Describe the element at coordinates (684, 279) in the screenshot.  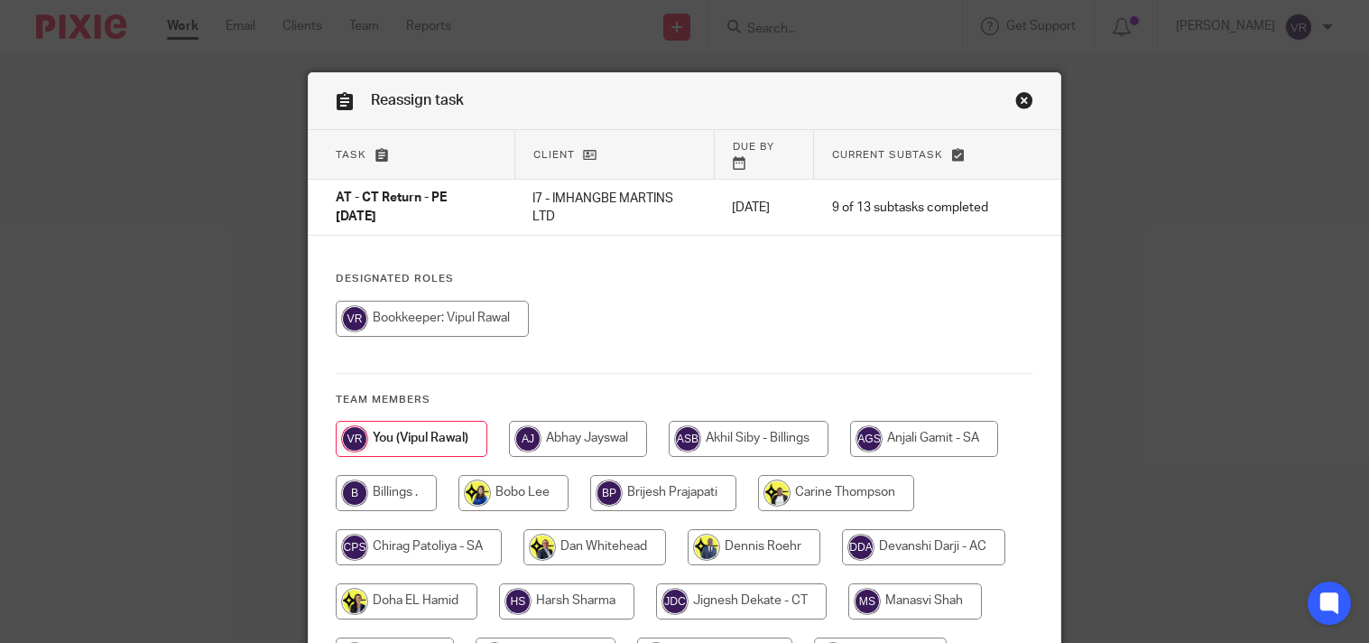
I see `h4: Designated Roles` at that location.